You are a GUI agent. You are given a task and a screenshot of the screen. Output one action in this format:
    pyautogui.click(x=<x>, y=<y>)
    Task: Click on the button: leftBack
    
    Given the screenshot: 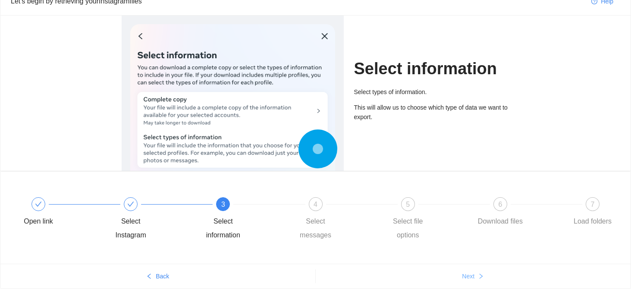 What is the action you would take?
    pyautogui.click(x=158, y=276)
    